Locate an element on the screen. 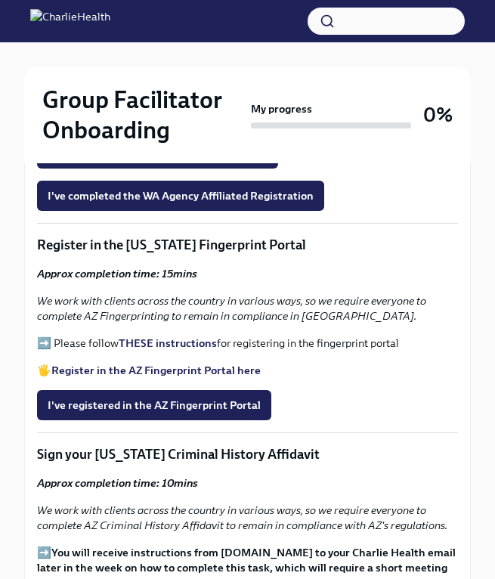 This screenshot has height=579, width=495. strong: My progress is located at coordinates (281, 109).